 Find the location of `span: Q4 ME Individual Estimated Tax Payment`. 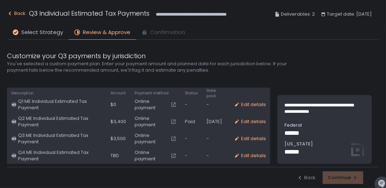

span: Q4 ME Individual Estimated Tax Payment is located at coordinates (60, 156).